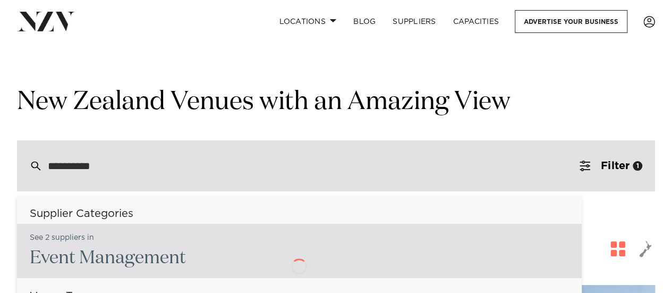 The height and width of the screenshot is (293, 672). Describe the element at coordinates (336, 102) in the screenshot. I see `h1: New Zealand Venues with an Amazing View` at that location.